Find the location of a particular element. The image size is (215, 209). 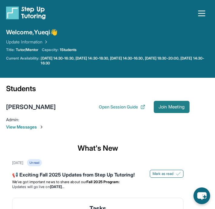

button: chat-button is located at coordinates (202, 196).